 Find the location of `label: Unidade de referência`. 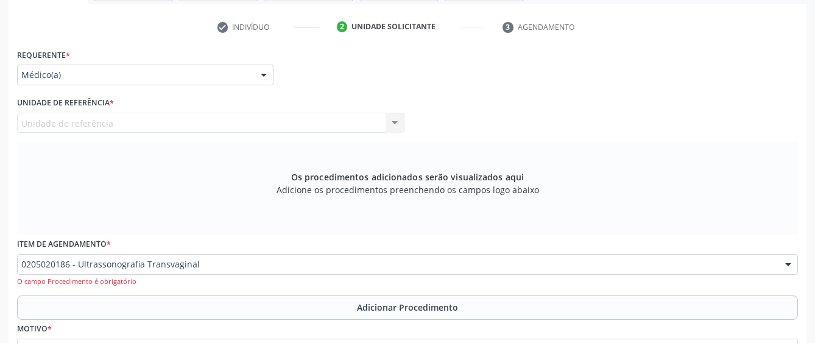

label: Unidade de referência is located at coordinates (65, 103).